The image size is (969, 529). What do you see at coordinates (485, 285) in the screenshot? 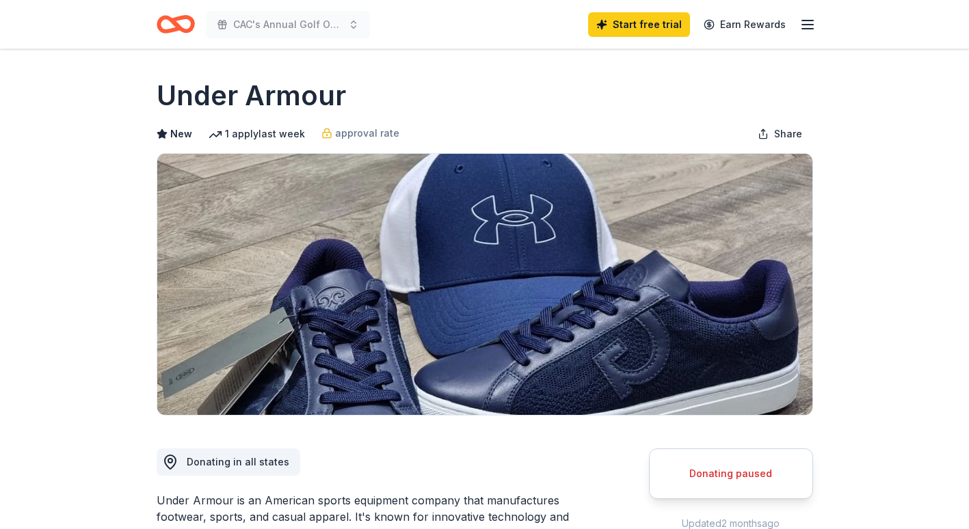
I see `img: Image for Under Armour` at bounding box center [485, 285].